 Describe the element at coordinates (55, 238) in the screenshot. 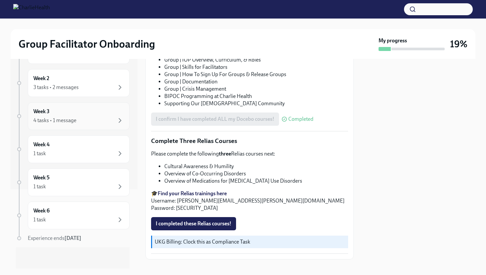

I see `span: Experience ends` at that location.